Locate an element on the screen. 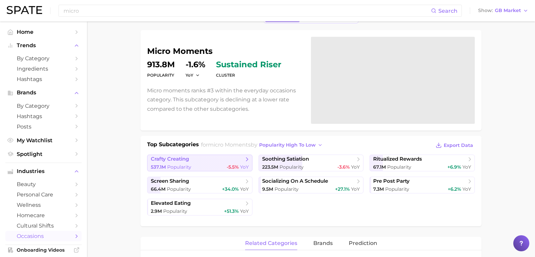 This screenshot has width=535, height=257. dd: -1.6% is located at coordinates (195, 65).